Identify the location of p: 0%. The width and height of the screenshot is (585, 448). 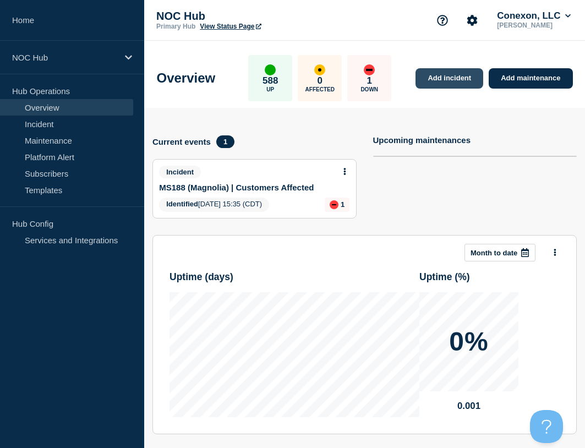
(469, 342).